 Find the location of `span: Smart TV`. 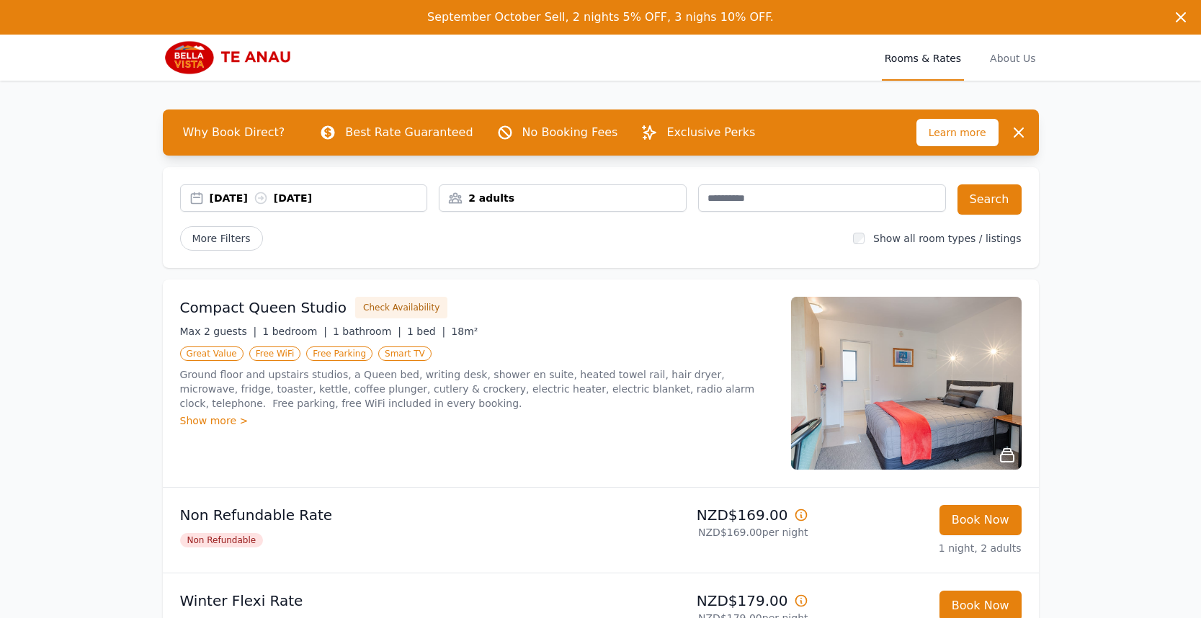

span: Smart TV is located at coordinates (405, 354).